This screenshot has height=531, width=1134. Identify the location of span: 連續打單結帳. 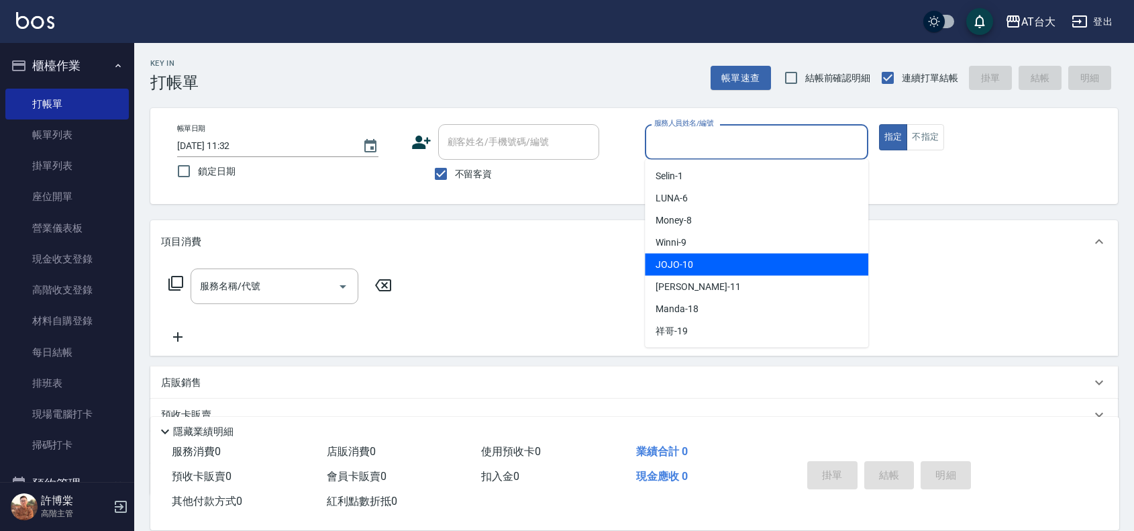
(930, 78).